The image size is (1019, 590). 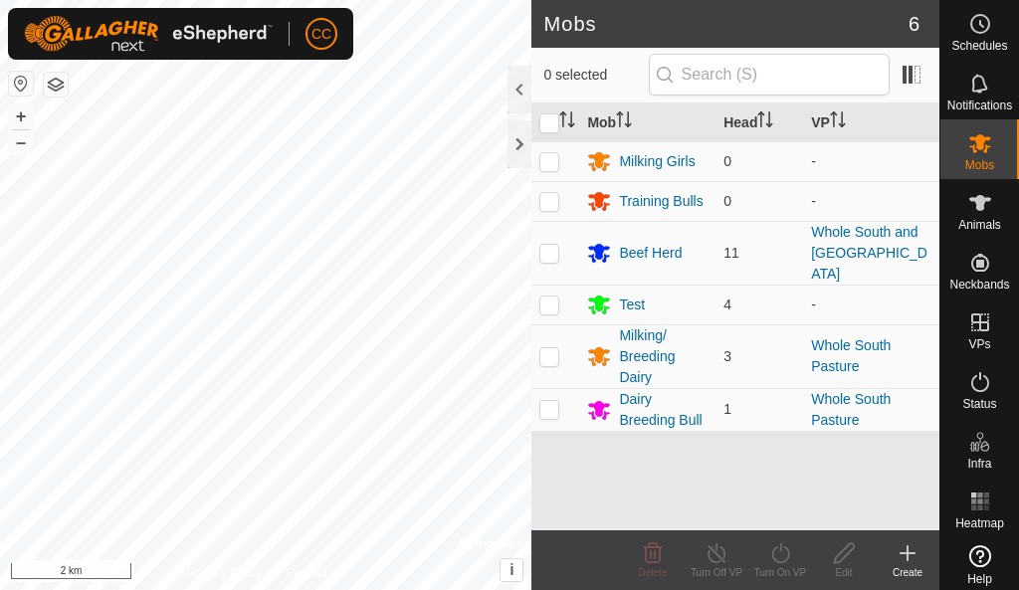 What do you see at coordinates (595, 75) in the screenshot?
I see `span: 0 selected` at bounding box center [595, 75].